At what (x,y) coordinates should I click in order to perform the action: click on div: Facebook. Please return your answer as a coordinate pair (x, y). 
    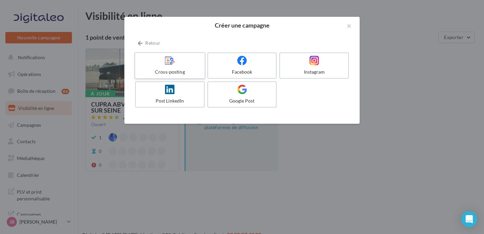
    Looking at the image, I should click on (242, 72).